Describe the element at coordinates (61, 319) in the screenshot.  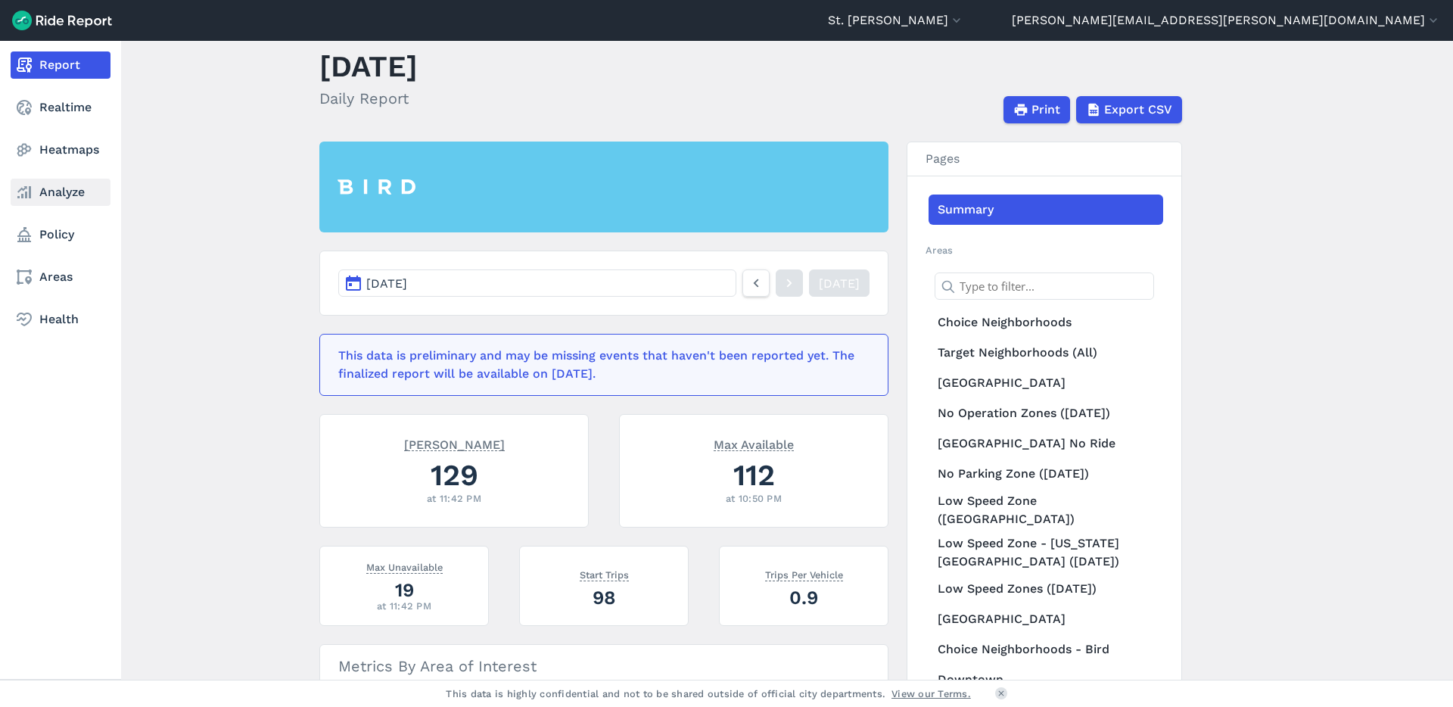
I see `a: Health` at that location.